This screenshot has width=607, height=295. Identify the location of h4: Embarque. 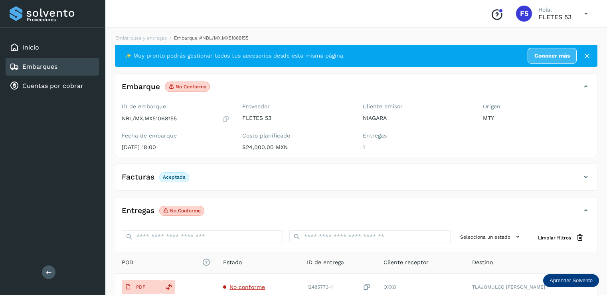
(141, 87).